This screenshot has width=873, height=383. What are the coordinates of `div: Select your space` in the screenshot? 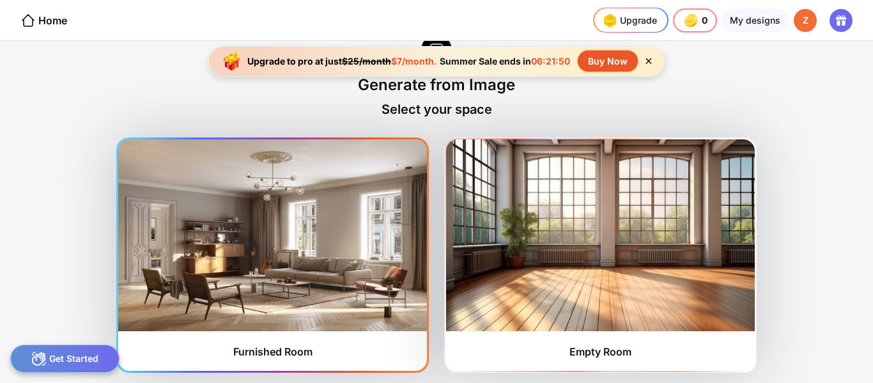 It's located at (436, 109).